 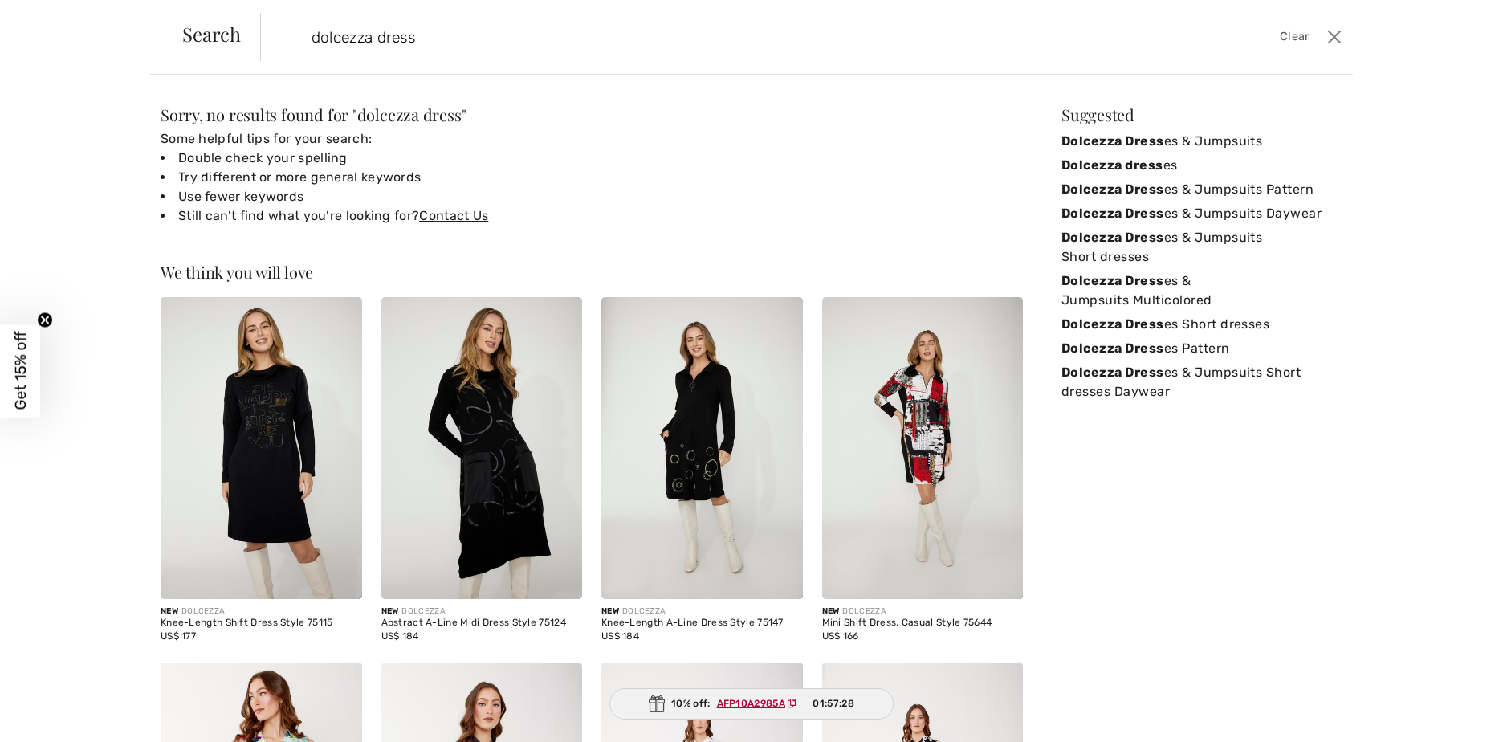 I want to click on img: Abstract A-Line Midi Dress Style 75124. As sample, so click(x=482, y=448).